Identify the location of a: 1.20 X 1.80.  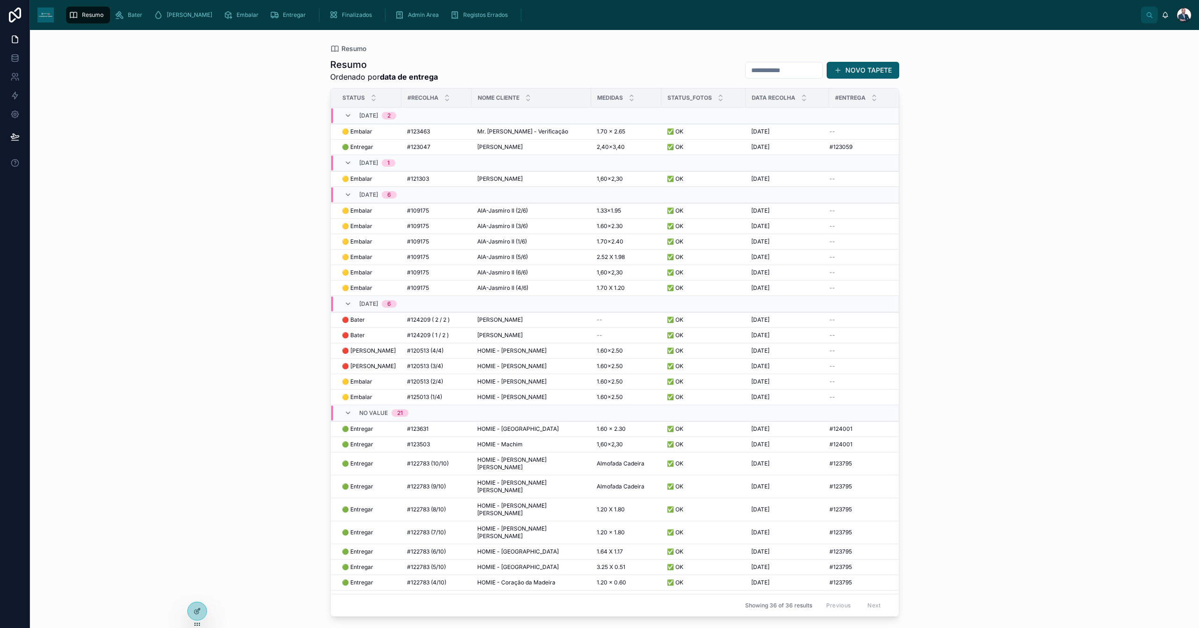
(626, 510).